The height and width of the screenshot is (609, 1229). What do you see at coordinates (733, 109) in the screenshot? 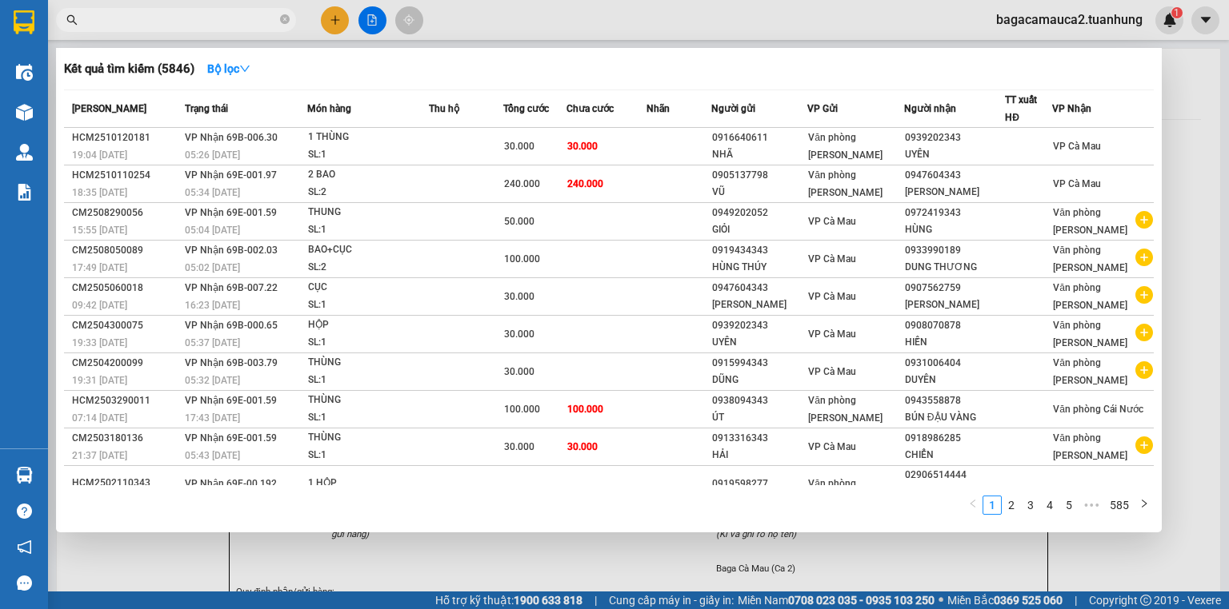
I see `span: Người gửi` at bounding box center [733, 109].